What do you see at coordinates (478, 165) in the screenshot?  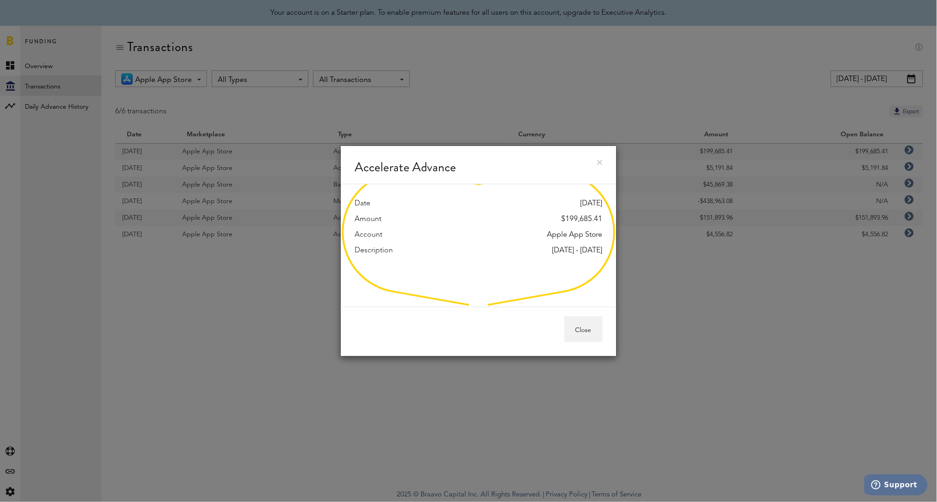 I see `div: Accelerate Advance` at bounding box center [478, 165].